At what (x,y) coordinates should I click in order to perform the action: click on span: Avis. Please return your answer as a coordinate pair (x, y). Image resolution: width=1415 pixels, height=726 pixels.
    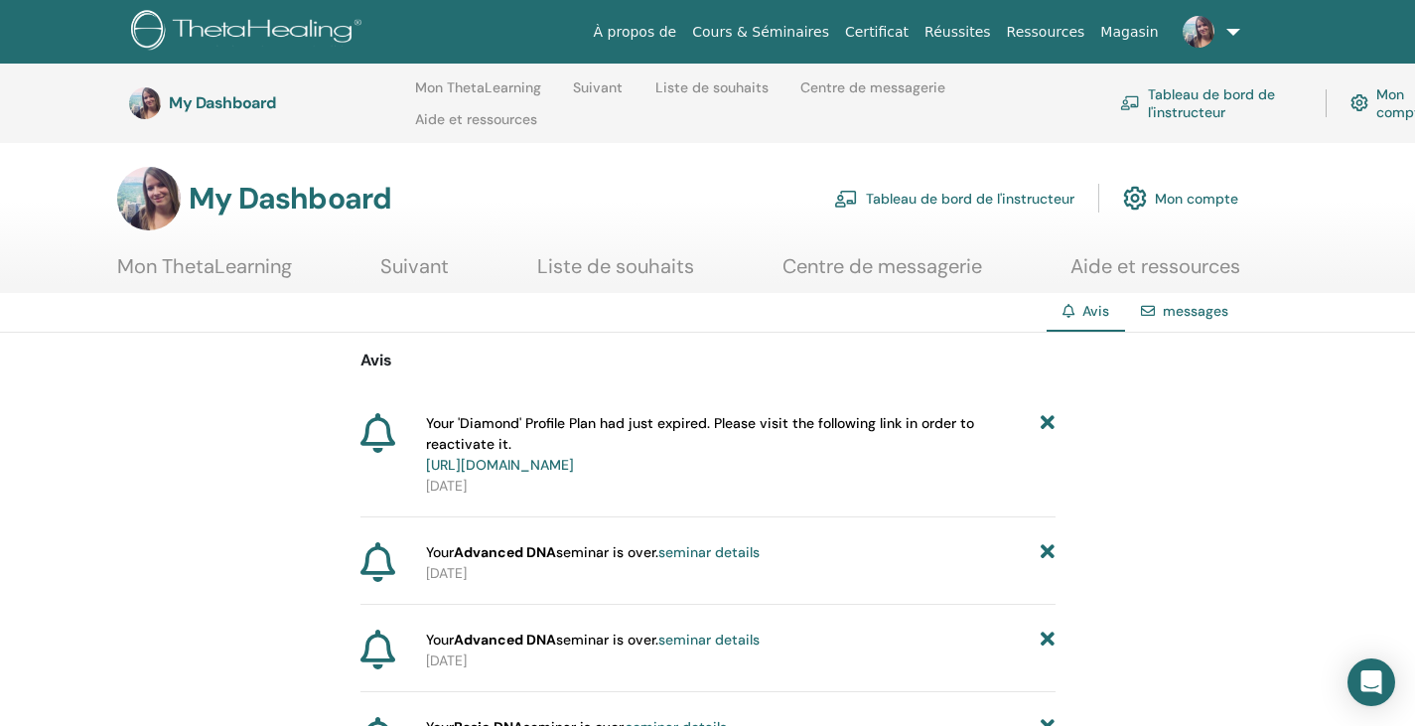
    Looking at the image, I should click on (1096, 311).